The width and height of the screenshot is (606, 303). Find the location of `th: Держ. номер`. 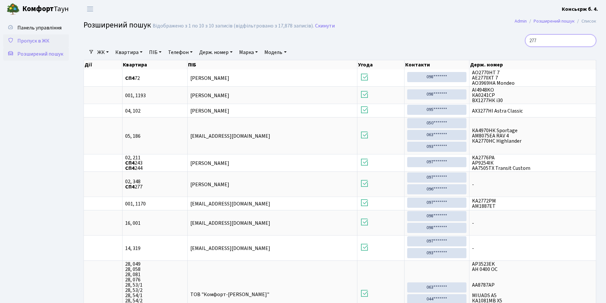

th: Держ. номер is located at coordinates (532, 65).